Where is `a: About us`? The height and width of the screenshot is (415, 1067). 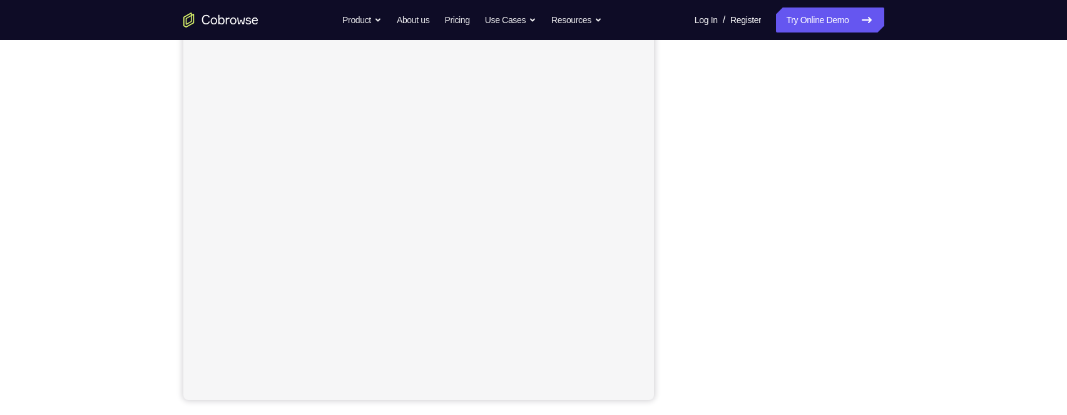
a: About us is located at coordinates (413, 20).